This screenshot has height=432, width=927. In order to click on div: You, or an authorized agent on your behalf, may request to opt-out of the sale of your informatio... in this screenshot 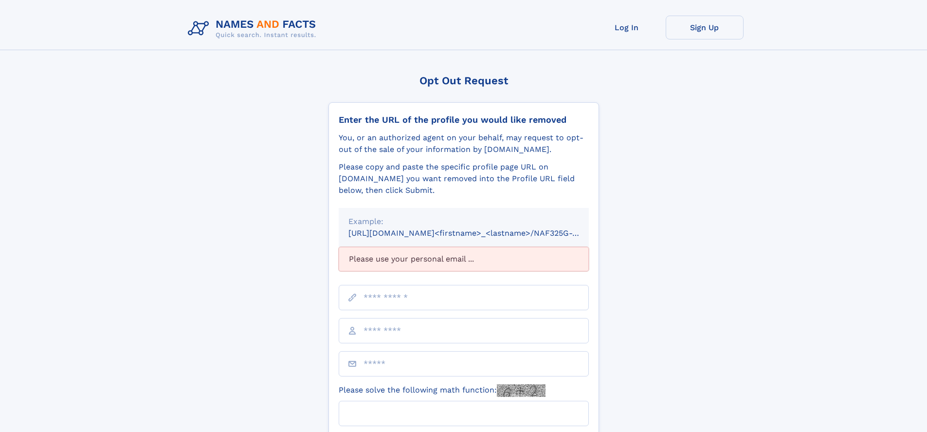, I will do `click(464, 144)`.